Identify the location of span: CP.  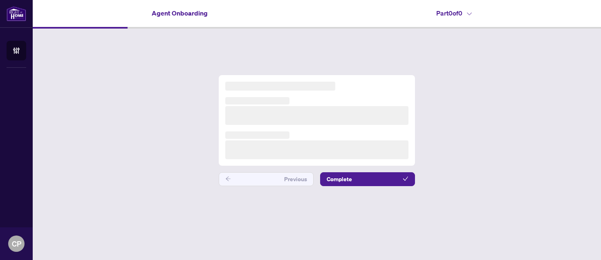
(16, 244).